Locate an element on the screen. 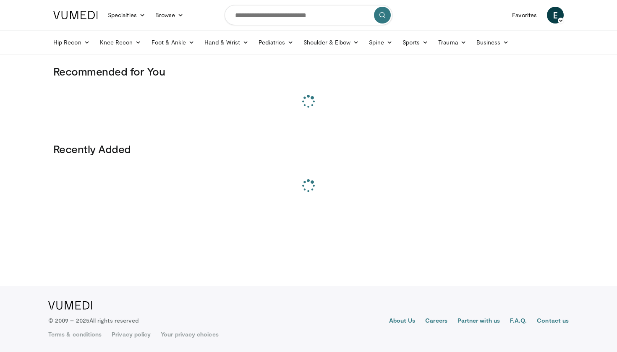 The height and width of the screenshot is (352, 617). a: Contact us is located at coordinates (552, 321).